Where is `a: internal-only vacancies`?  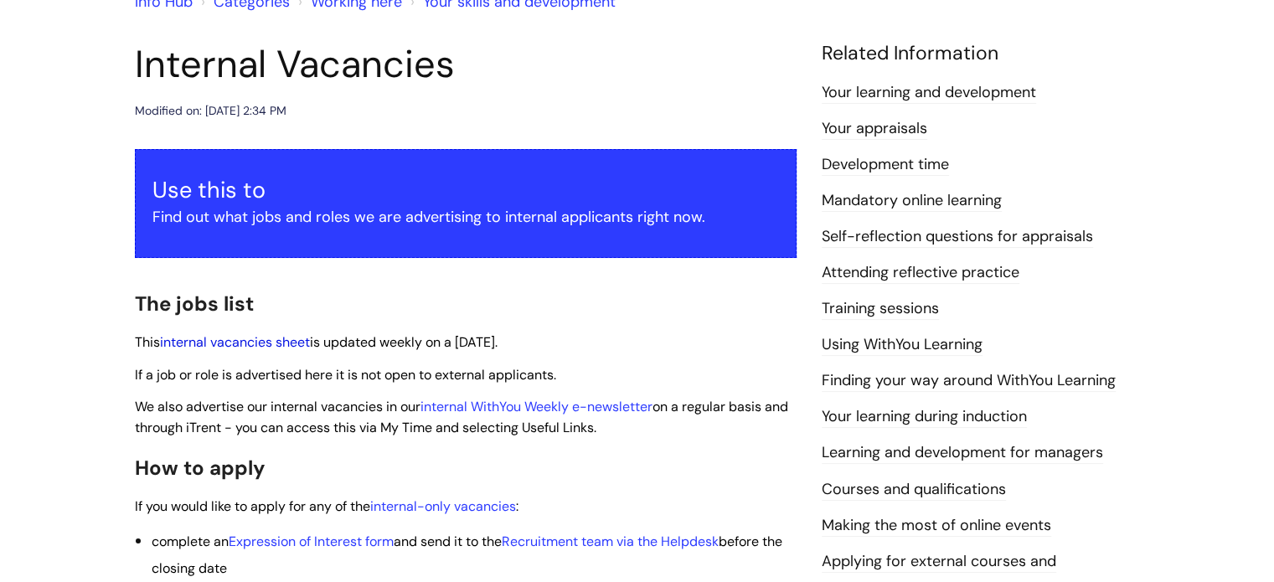
a: internal-only vacancies is located at coordinates (443, 506).